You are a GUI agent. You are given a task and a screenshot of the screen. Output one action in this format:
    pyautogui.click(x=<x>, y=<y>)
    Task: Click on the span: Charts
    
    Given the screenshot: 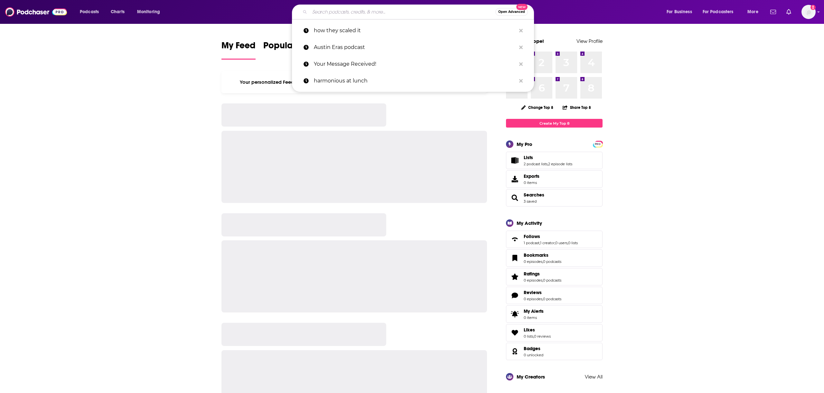 What is the action you would take?
    pyautogui.click(x=117, y=12)
    